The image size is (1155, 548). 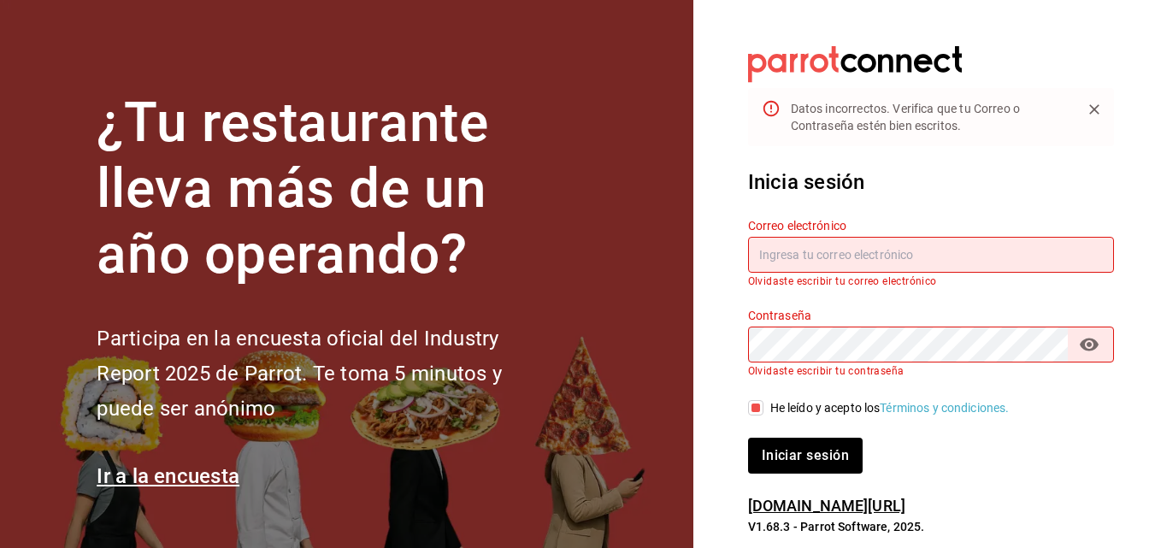 What do you see at coordinates (944, 408) in the screenshot?
I see `a: Términos y condiciones.` at bounding box center [944, 408].